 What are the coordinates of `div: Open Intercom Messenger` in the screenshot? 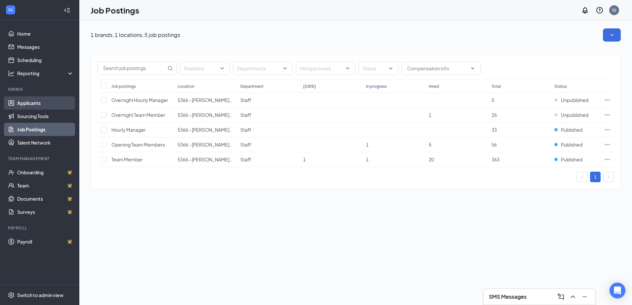 It's located at (617, 291).